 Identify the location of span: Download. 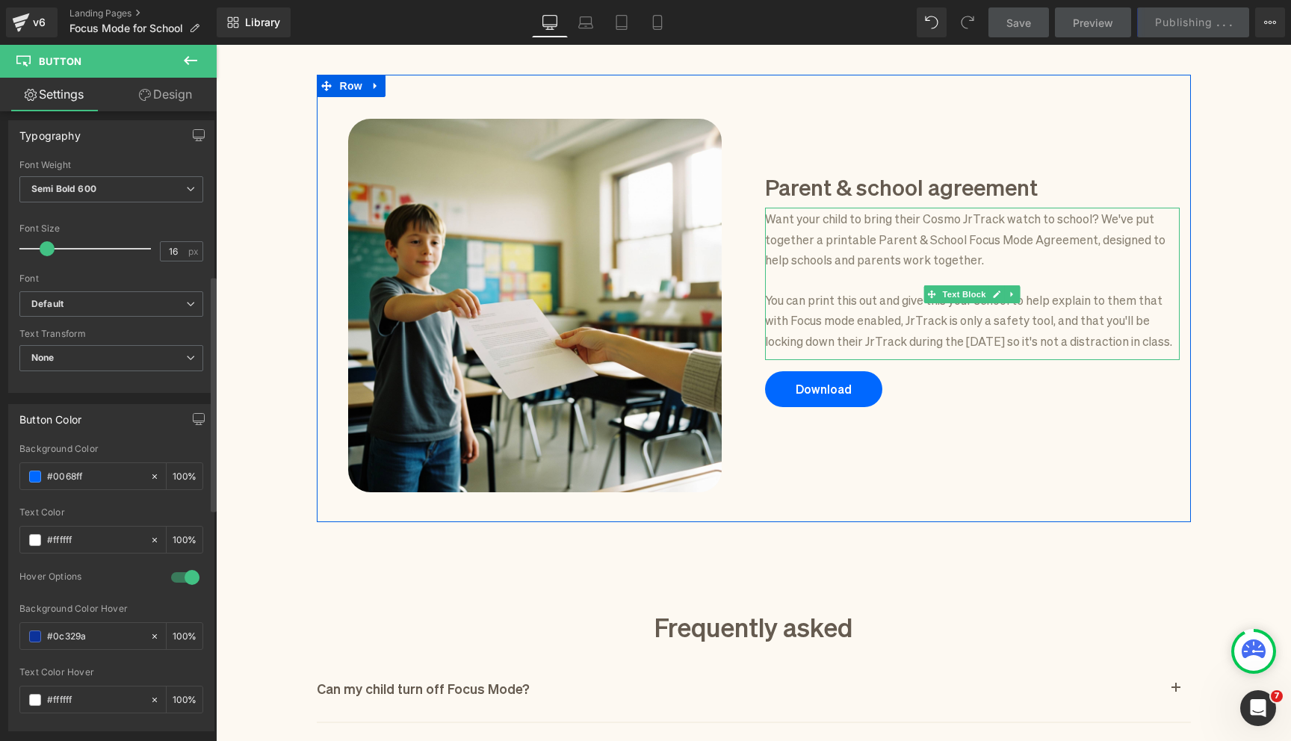
(607, 344).